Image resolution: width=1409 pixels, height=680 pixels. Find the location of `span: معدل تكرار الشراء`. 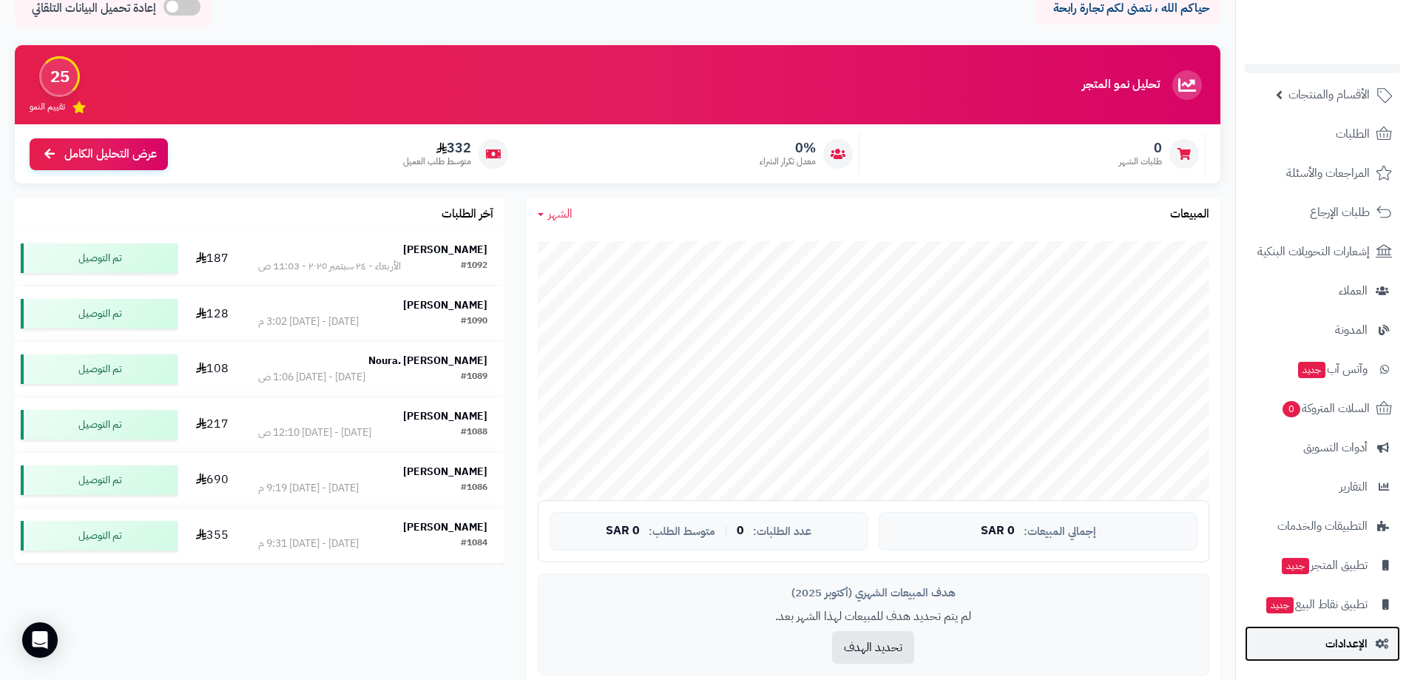

span: معدل تكرار الشراء is located at coordinates (788, 161).